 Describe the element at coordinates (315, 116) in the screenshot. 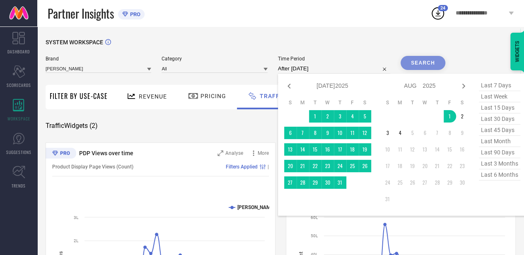

I see `td: Tue Jul 01 2025` at that location.